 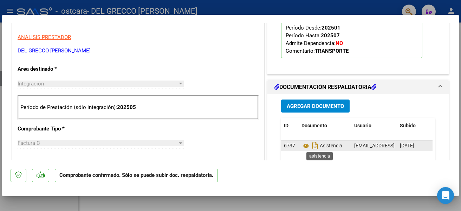 I want to click on p: Area destinado *, so click(x=54, y=69).